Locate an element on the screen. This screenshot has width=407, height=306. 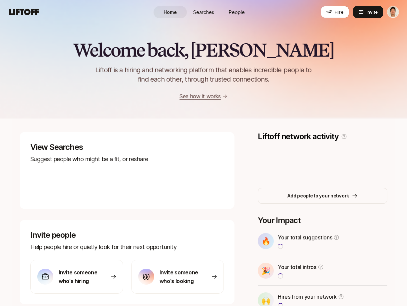
button: Add people to your network is located at coordinates (323, 196).